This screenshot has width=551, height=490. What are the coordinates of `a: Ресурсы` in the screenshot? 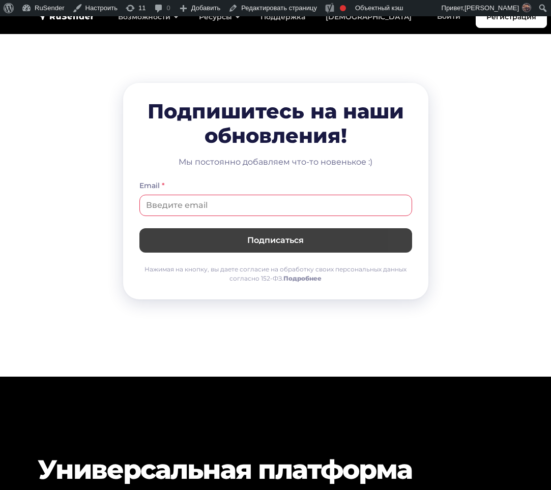 It's located at (219, 17).